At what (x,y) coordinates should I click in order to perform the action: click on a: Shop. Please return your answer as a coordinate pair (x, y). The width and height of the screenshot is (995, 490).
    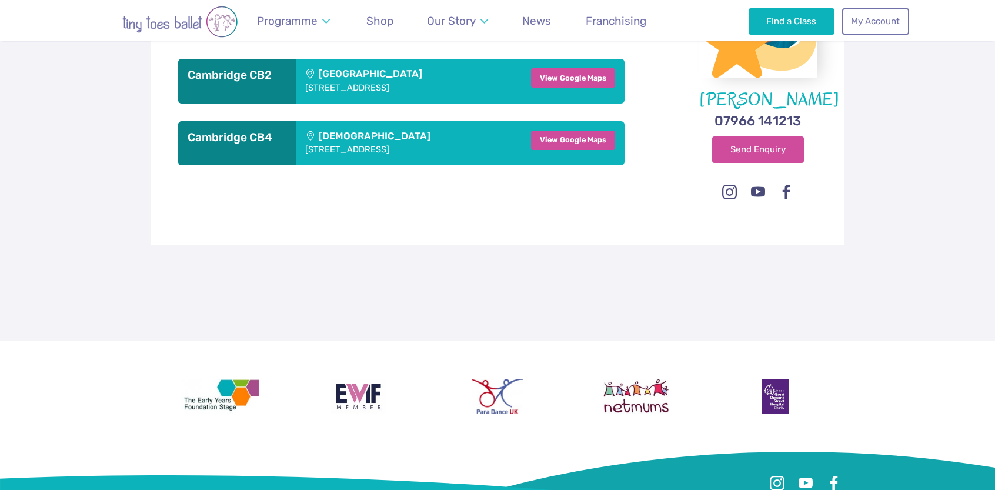
    Looking at the image, I should click on (379, 21).